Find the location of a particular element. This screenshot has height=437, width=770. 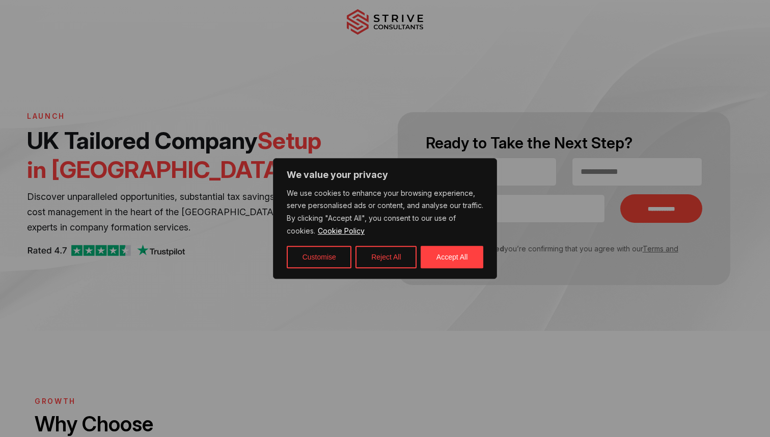

p: We value your privacy is located at coordinates (385, 175).